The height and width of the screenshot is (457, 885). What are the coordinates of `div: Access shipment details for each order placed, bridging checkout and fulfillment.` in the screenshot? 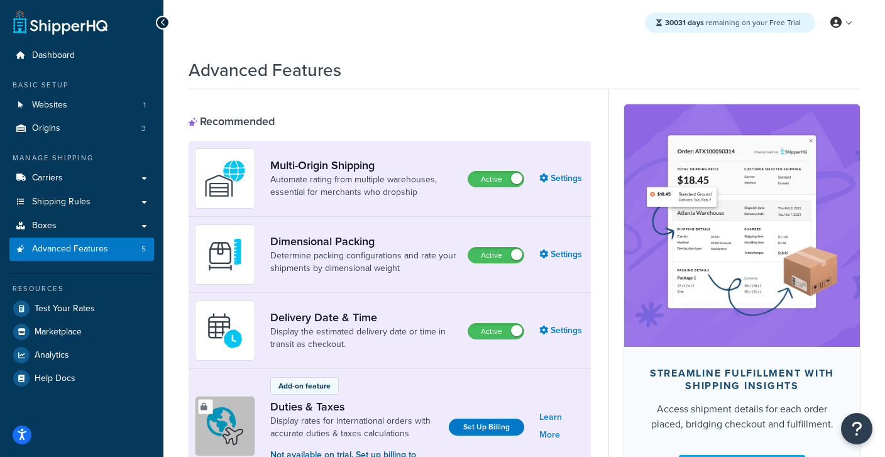 It's located at (741, 417).